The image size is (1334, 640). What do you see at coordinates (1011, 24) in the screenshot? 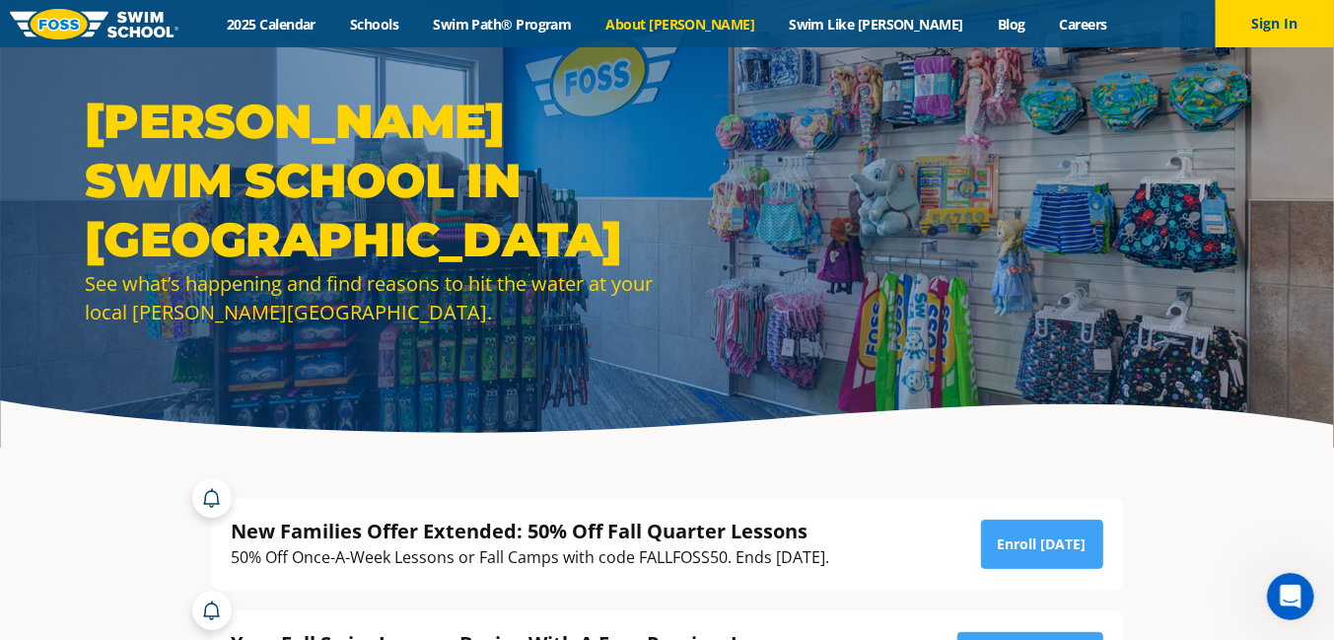
I see `a: Blog` at bounding box center [1011, 24].